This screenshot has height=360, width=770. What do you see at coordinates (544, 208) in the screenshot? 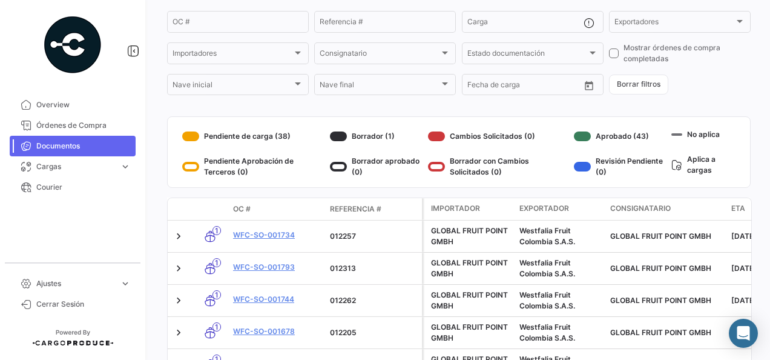
I see `span: Exportador` at bounding box center [544, 208].